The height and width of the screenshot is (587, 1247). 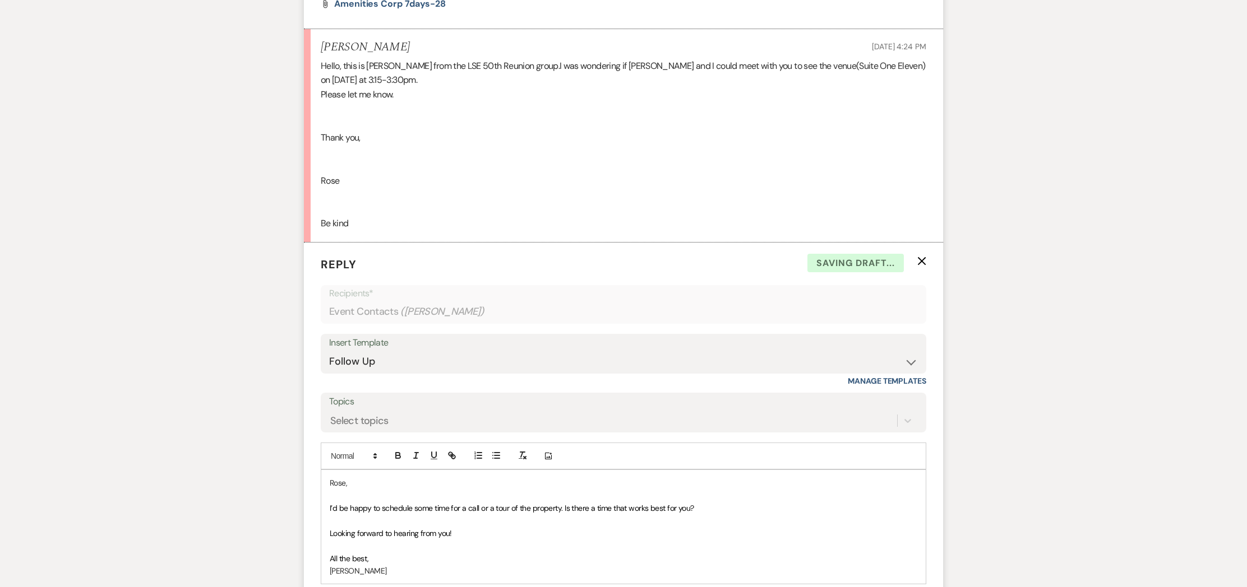 What do you see at coordinates (623, 483) in the screenshot?
I see `p: Rose,` at bounding box center [623, 483].